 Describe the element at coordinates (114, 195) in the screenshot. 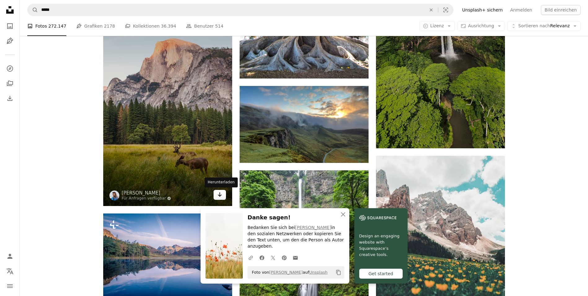

I see `img: Zum Profil von Johannes Andersson` at that location.